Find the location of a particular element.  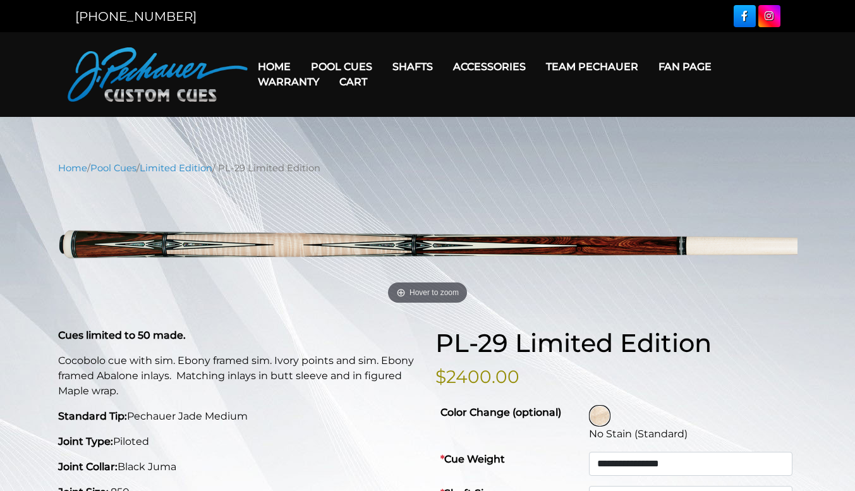

a: Hover to zoom is located at coordinates (428, 246).